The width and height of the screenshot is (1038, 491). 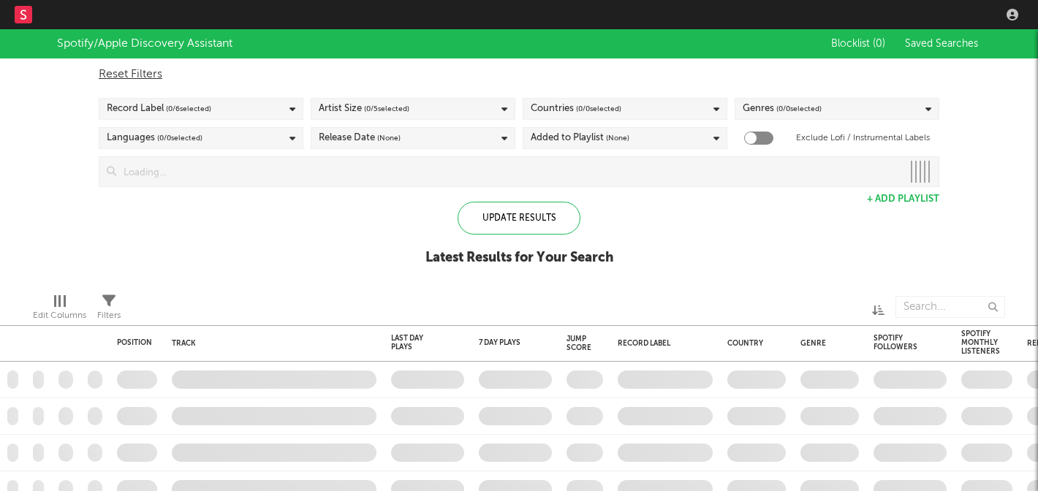 What do you see at coordinates (509, 172) in the screenshot?
I see `input: Loading...` at bounding box center [509, 172].